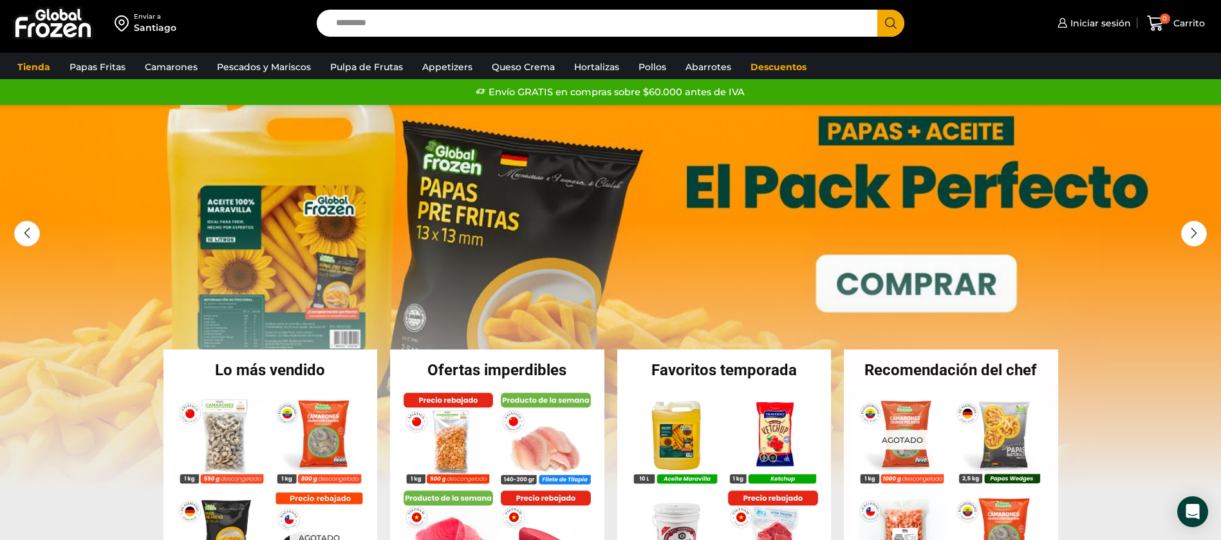 The height and width of the screenshot is (540, 1221). What do you see at coordinates (778, 67) in the screenshot?
I see `a: Descuentos` at bounding box center [778, 67].